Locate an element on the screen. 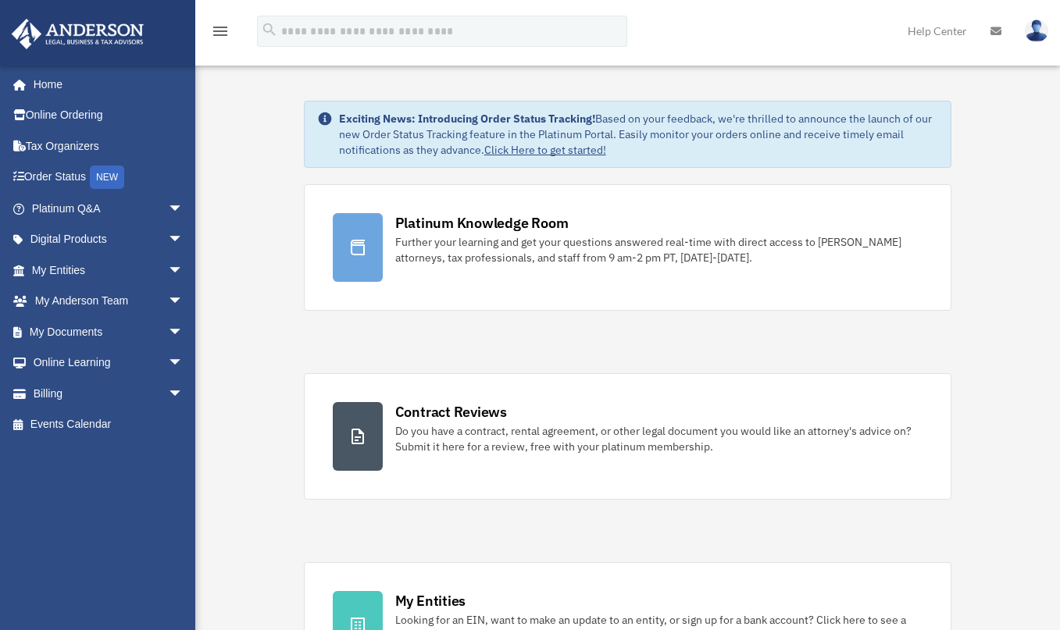 The image size is (1060, 630). a: Billingarrow_drop_down is located at coordinates (109, 394).